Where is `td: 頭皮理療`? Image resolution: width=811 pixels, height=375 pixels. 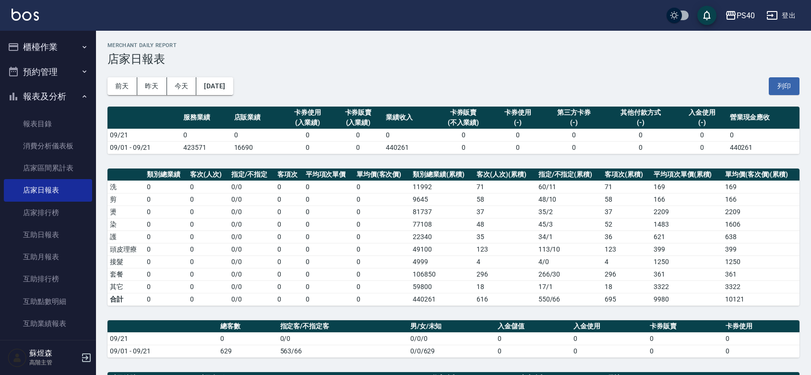
td: 頭皮理療 is located at coordinates (126, 249).